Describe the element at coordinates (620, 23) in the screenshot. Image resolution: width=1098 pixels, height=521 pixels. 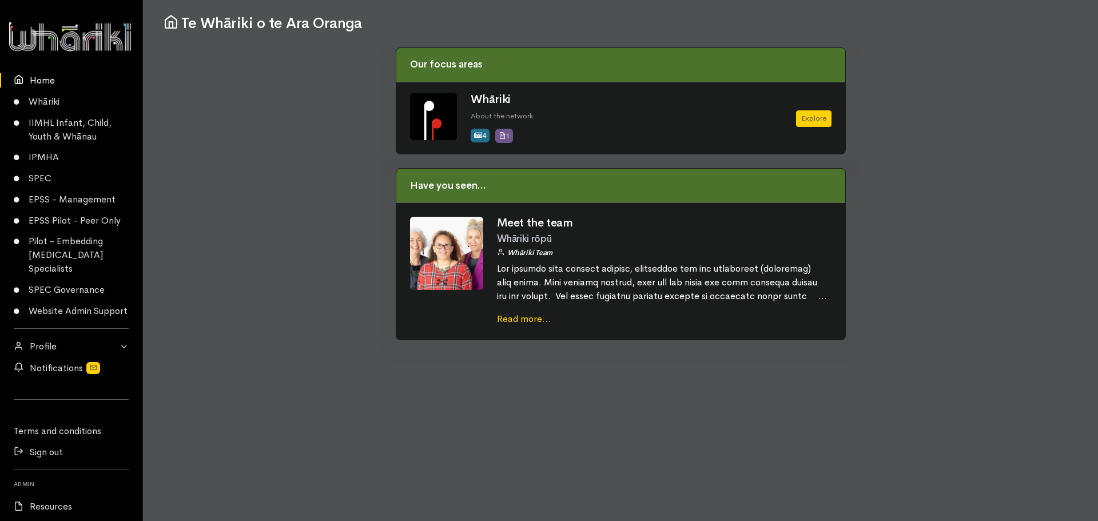
I see `h1: Te Whāriki o te Ara Oranga` at that location.